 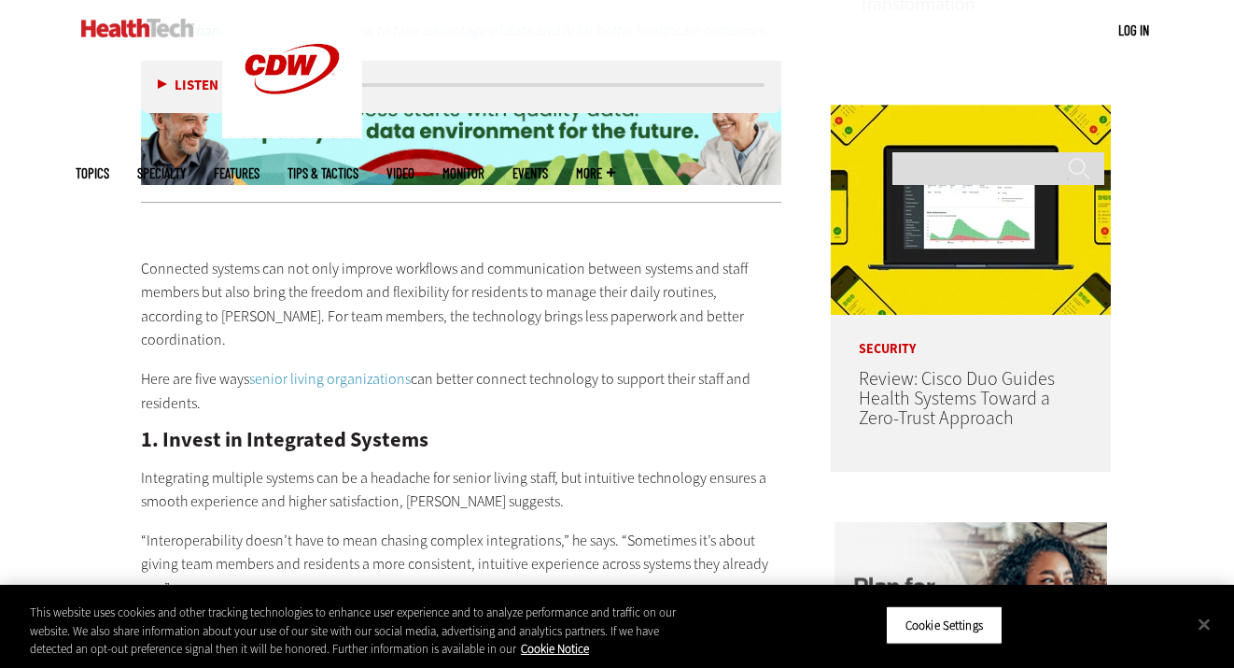 What do you see at coordinates (1204, 624) in the screenshot?
I see `button: Close` at bounding box center [1204, 624].